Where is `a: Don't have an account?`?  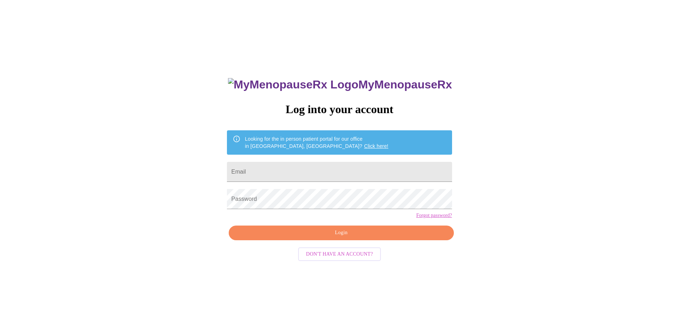
a: Don't have an account? is located at coordinates (340, 254).